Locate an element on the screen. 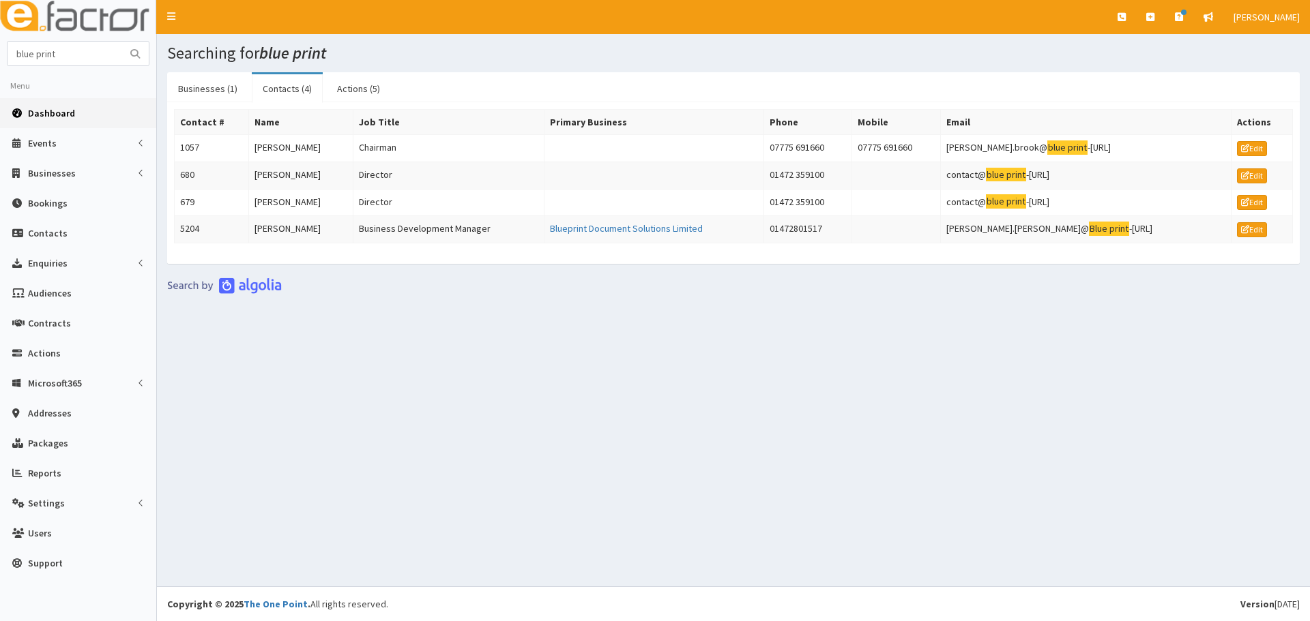 The width and height of the screenshot is (1310, 621). span: Settings is located at coordinates (46, 503).